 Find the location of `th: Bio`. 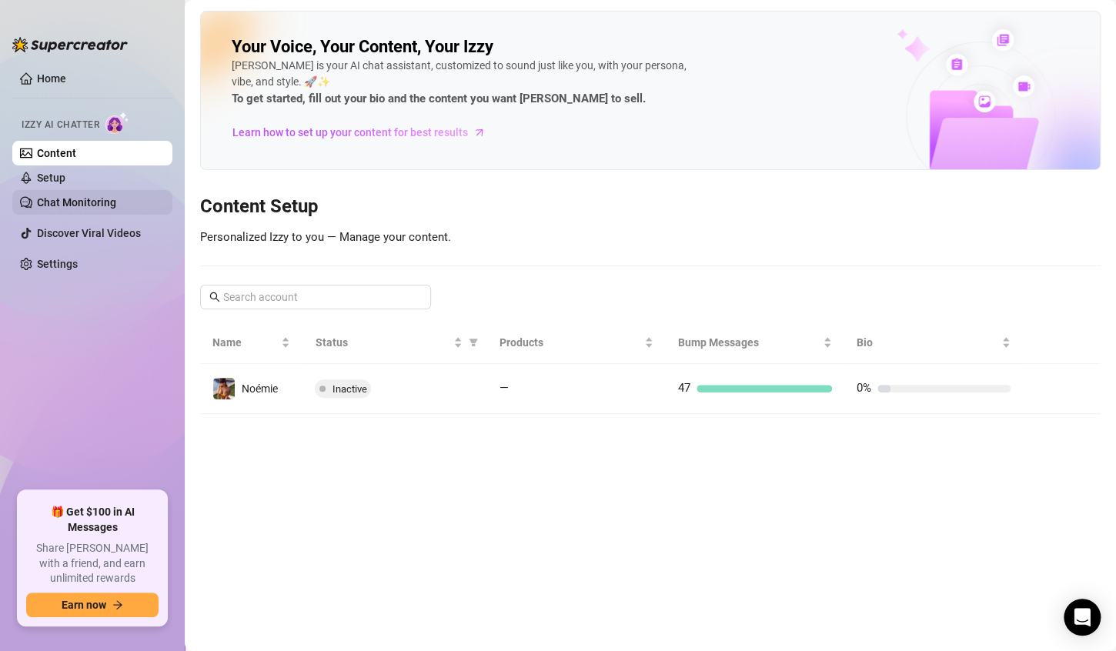

th: Bio is located at coordinates (934, 343).